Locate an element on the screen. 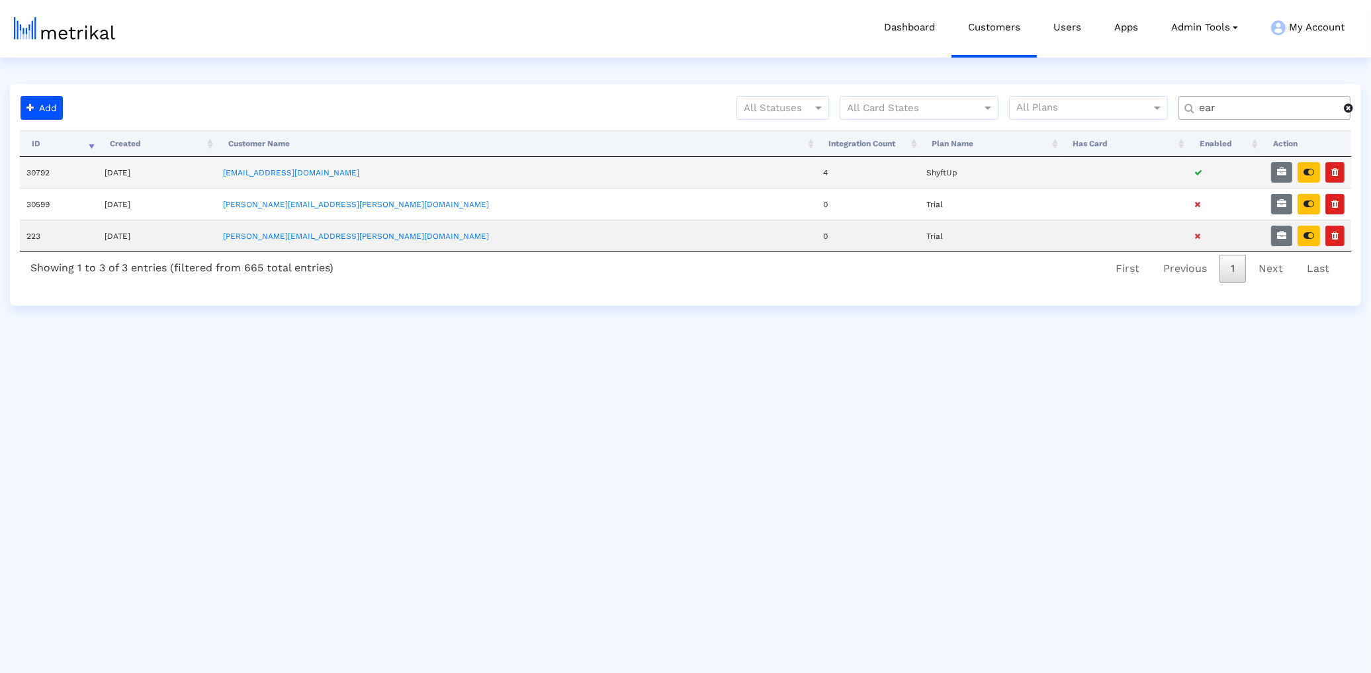  td: 30599 is located at coordinates (59, 204).